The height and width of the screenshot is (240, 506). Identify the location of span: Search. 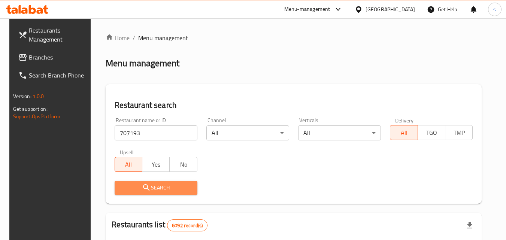
(156, 188).